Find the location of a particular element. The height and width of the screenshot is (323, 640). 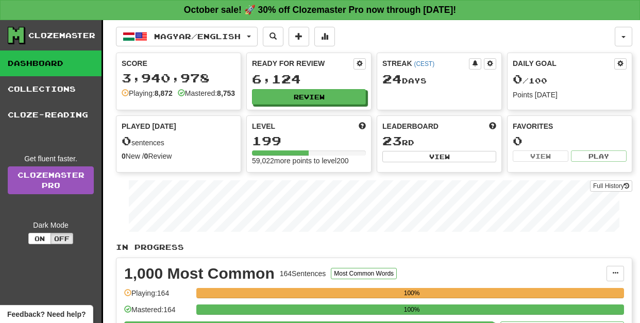

span: Score more points to level up is located at coordinates (362, 126).